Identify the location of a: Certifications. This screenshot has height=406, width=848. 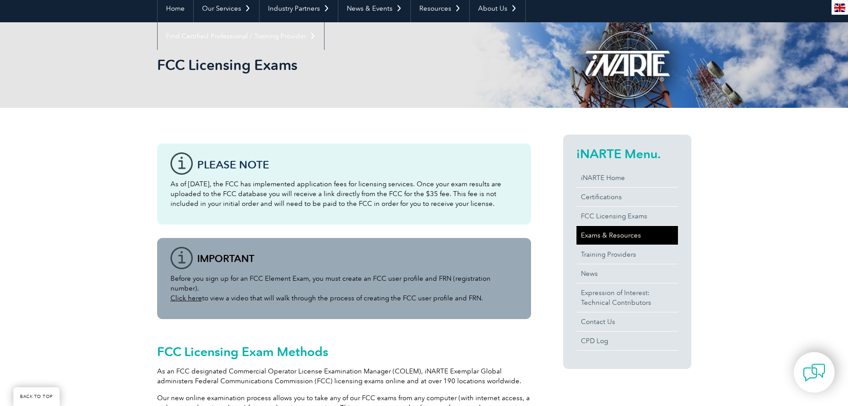
(627, 197).